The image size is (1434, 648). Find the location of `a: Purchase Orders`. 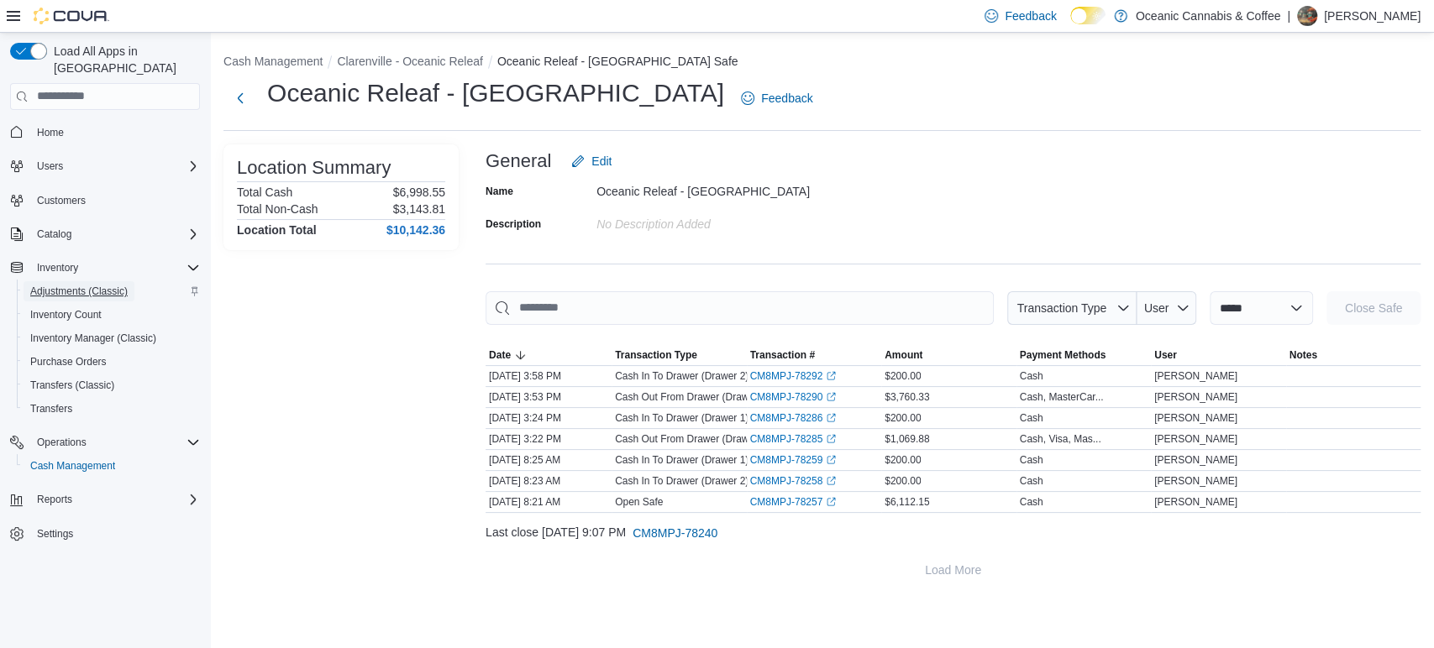

a: Purchase Orders is located at coordinates (68, 362).